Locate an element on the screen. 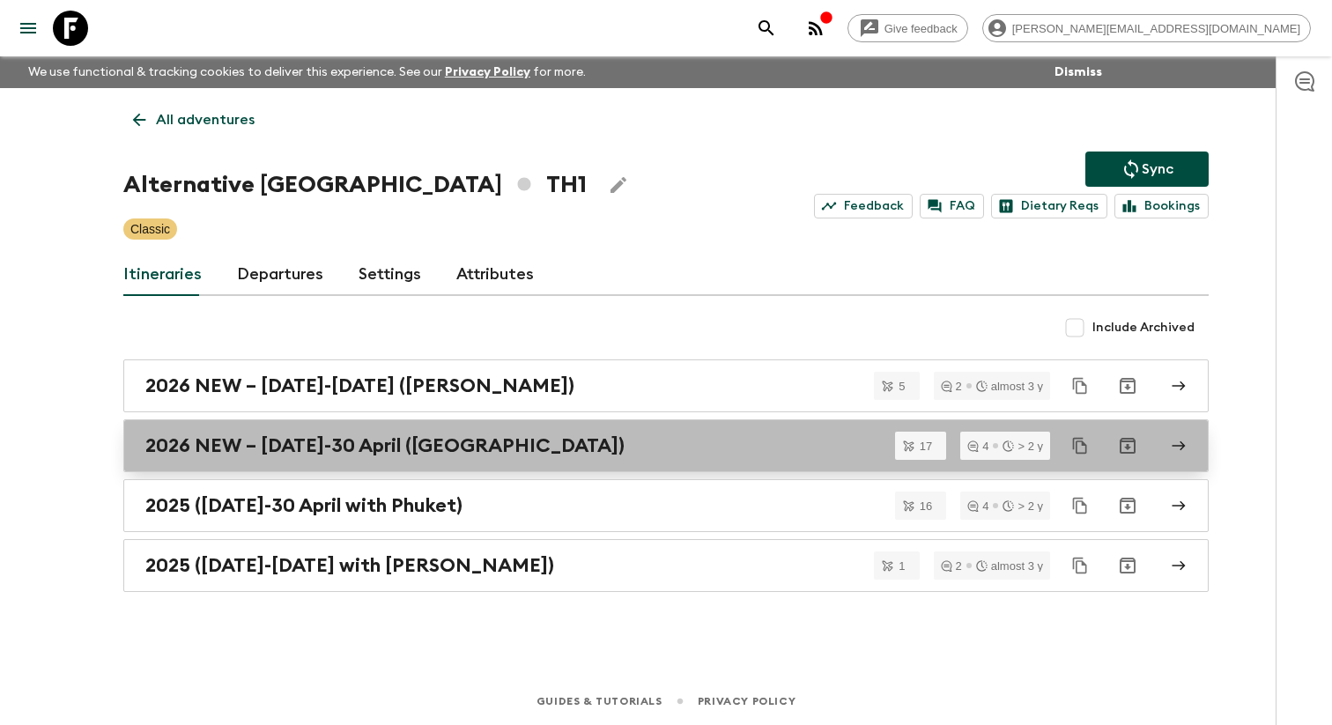 The image size is (1332, 725). p: Classic is located at coordinates (150, 229).